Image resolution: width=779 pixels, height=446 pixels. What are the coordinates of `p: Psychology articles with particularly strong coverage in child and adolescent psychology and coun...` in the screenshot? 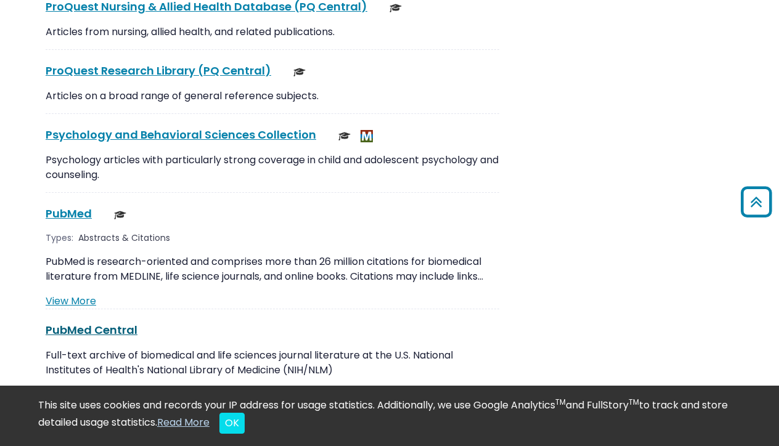 It's located at (273, 168).